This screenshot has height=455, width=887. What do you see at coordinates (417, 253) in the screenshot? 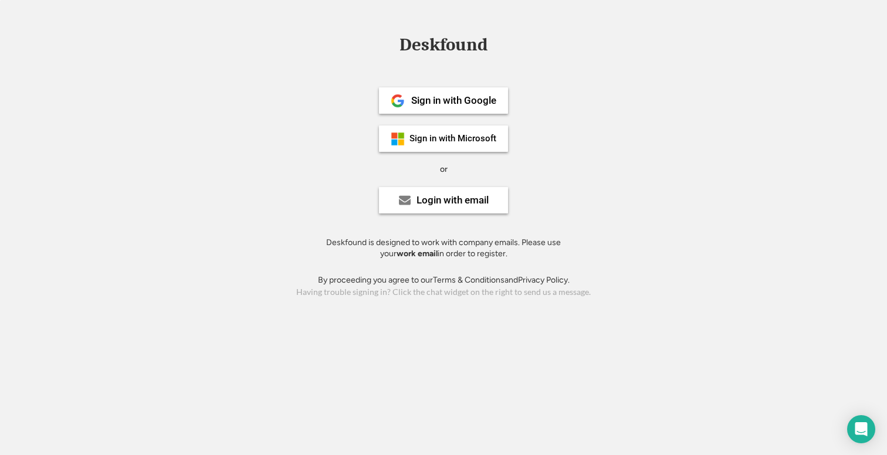
I see `strong: work email` at bounding box center [417, 253].